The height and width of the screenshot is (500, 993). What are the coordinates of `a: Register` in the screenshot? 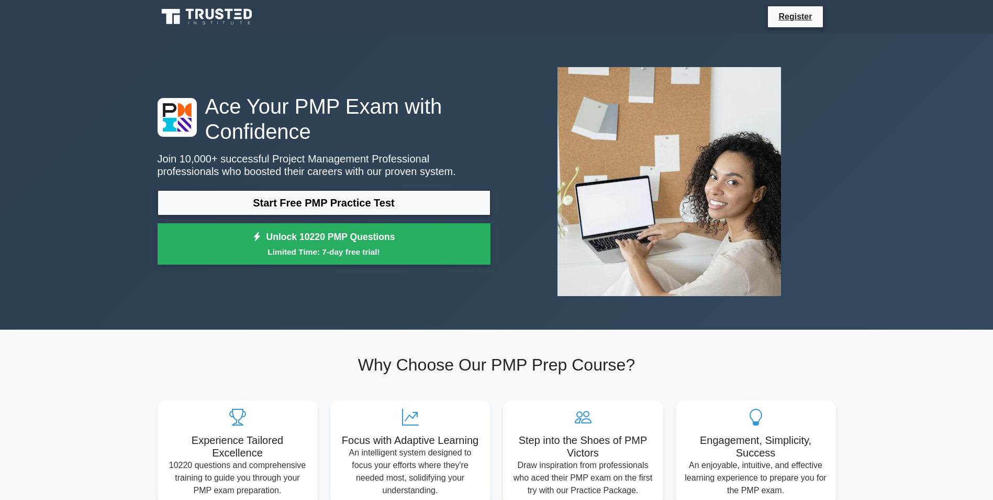 It's located at (795, 16).